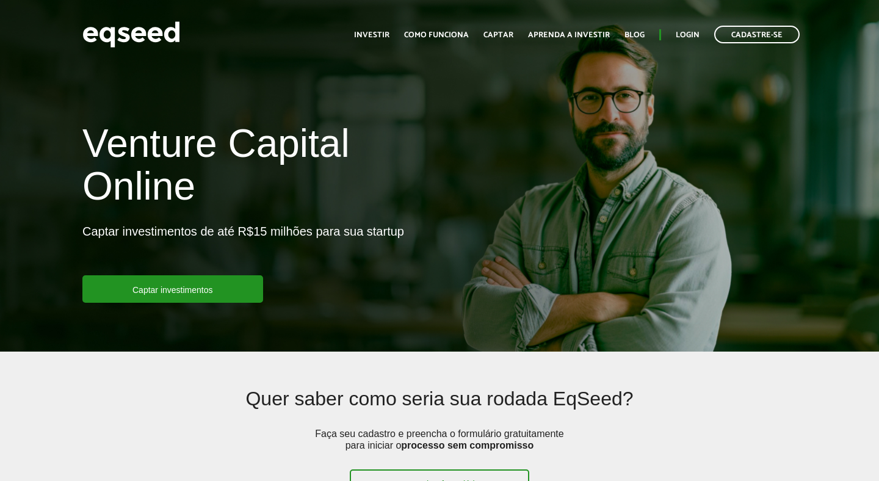  What do you see at coordinates (173, 289) in the screenshot?
I see `a: Captar investimentos` at bounding box center [173, 289].